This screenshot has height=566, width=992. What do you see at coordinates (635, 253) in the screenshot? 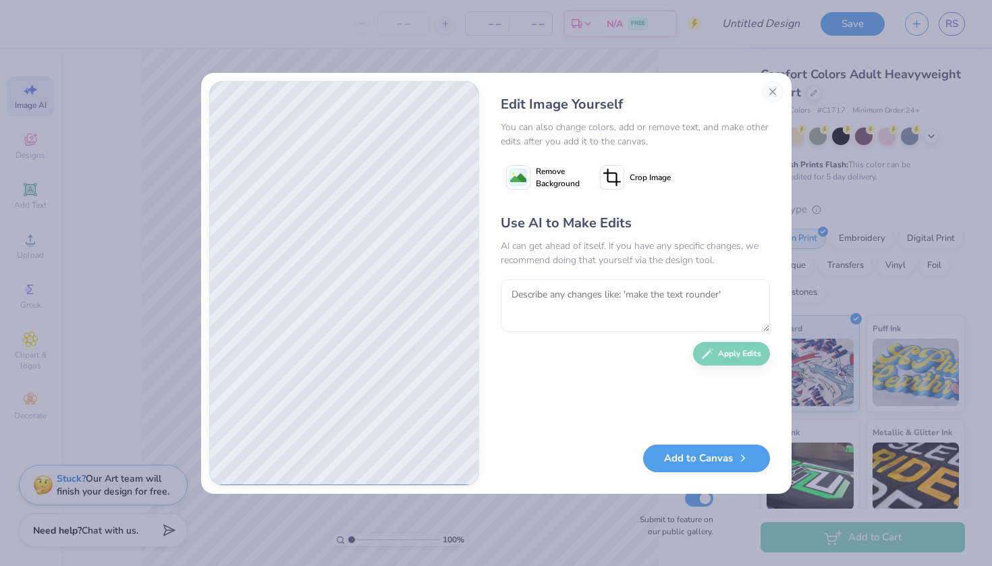
I see `div: AI can get ahead of itself. If you have any specific changes, we recommend doing that yourself vi...` at bounding box center [635, 253].